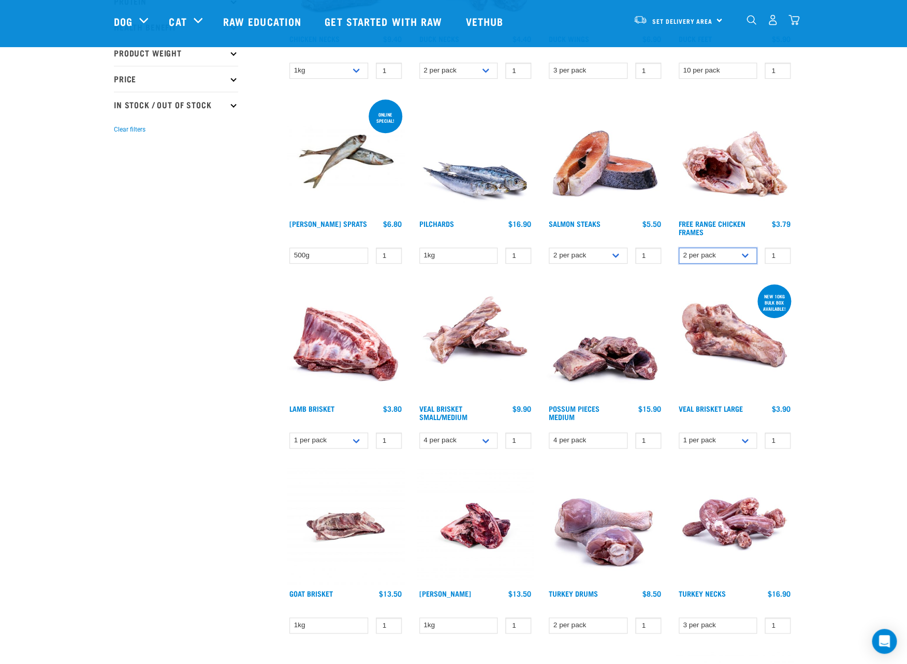 The image size is (907, 664). I want to click on img: 1259 Turkey Necks 01, so click(735, 526).